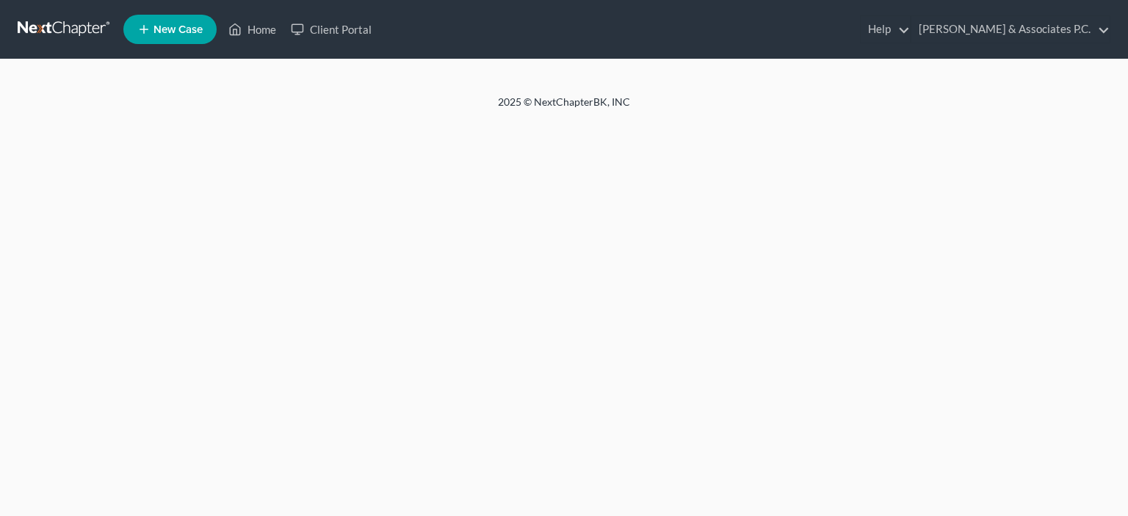 The height and width of the screenshot is (516, 1128). What do you see at coordinates (331, 29) in the screenshot?
I see `a: Client Portal` at bounding box center [331, 29].